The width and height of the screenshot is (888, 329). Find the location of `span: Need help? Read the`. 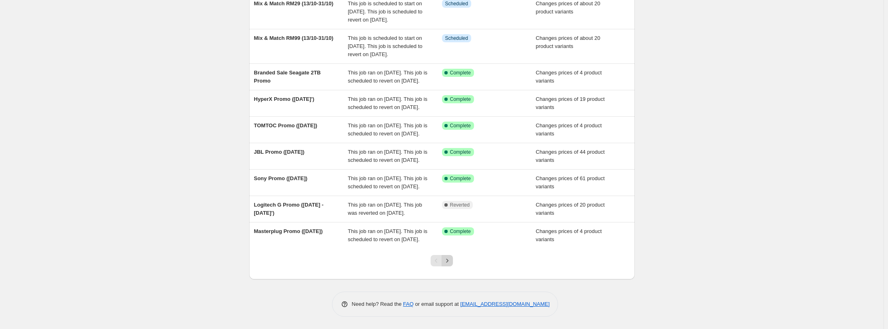

span: Need help? Read the is located at coordinates (378, 303).